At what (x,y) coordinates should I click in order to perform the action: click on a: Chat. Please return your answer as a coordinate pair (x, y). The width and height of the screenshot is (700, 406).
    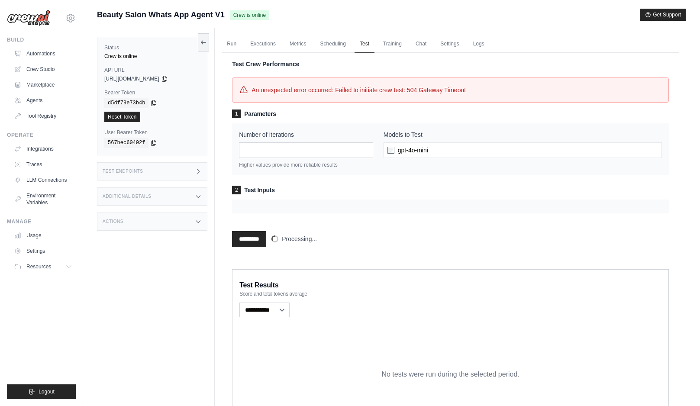
    Looking at the image, I should click on (421, 44).